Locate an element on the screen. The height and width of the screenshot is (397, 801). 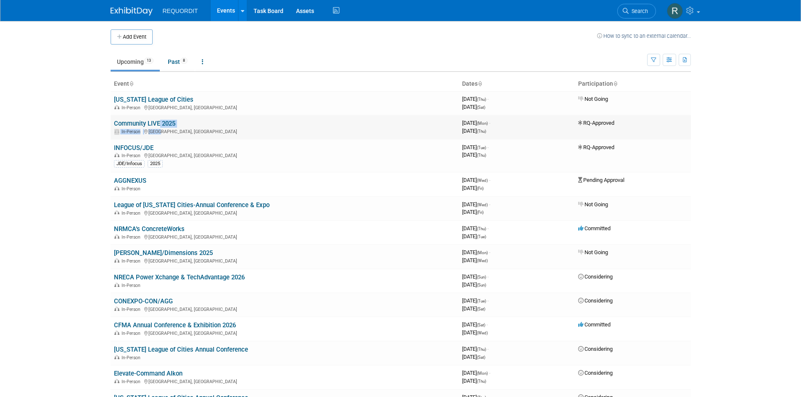
a: Elevate-Command Alkon is located at coordinates (148, 374).